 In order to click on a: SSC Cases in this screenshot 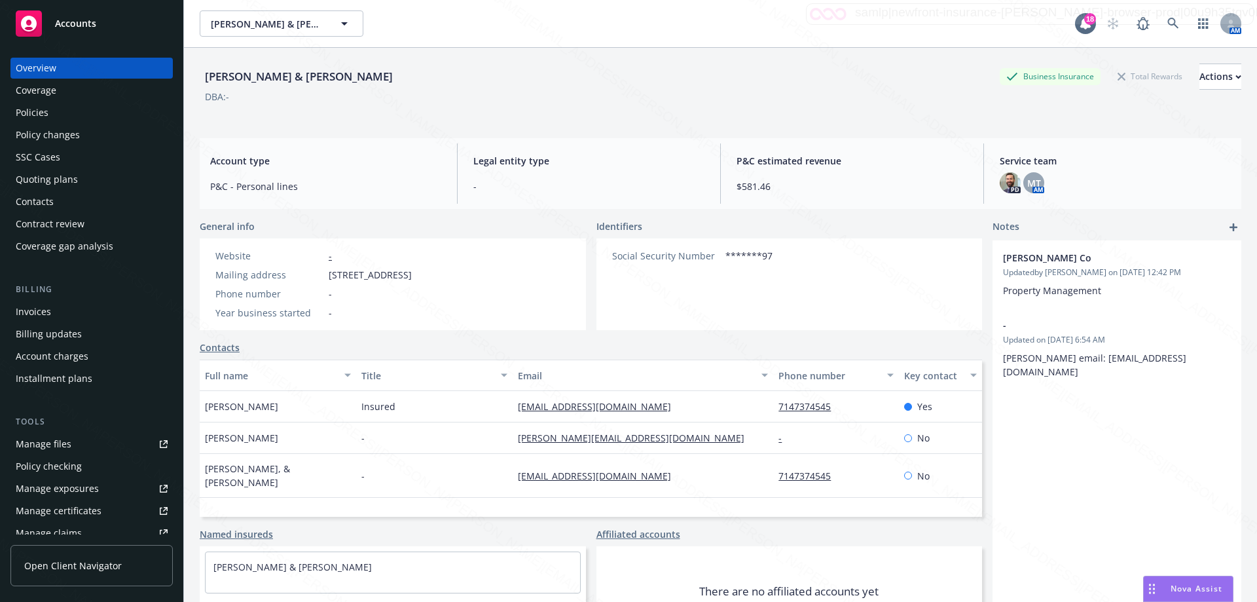, I will do `click(92, 157)`.